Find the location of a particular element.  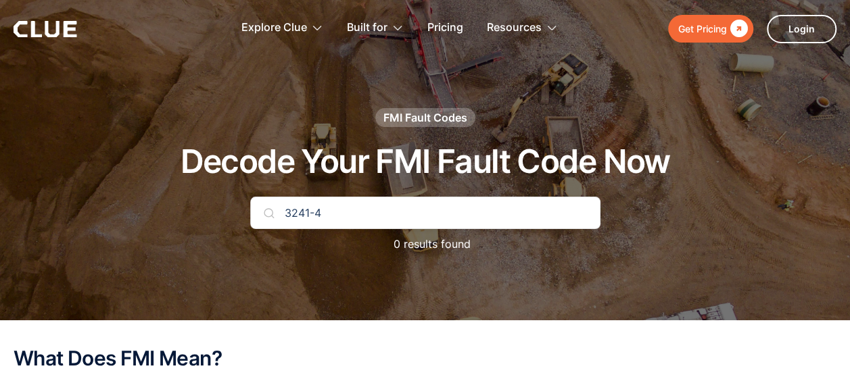

div: FMI Fault Codes is located at coordinates (425, 118).